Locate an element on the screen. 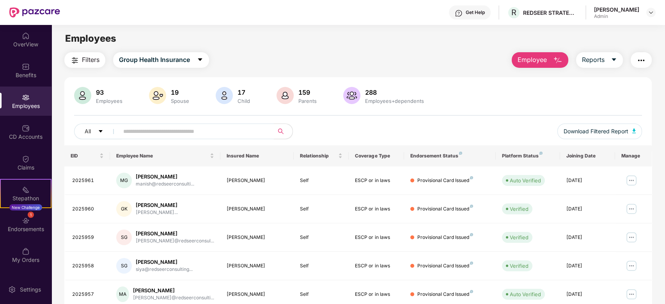 This screenshot has width=665, height=304. div: 19 is located at coordinates (180, 92).